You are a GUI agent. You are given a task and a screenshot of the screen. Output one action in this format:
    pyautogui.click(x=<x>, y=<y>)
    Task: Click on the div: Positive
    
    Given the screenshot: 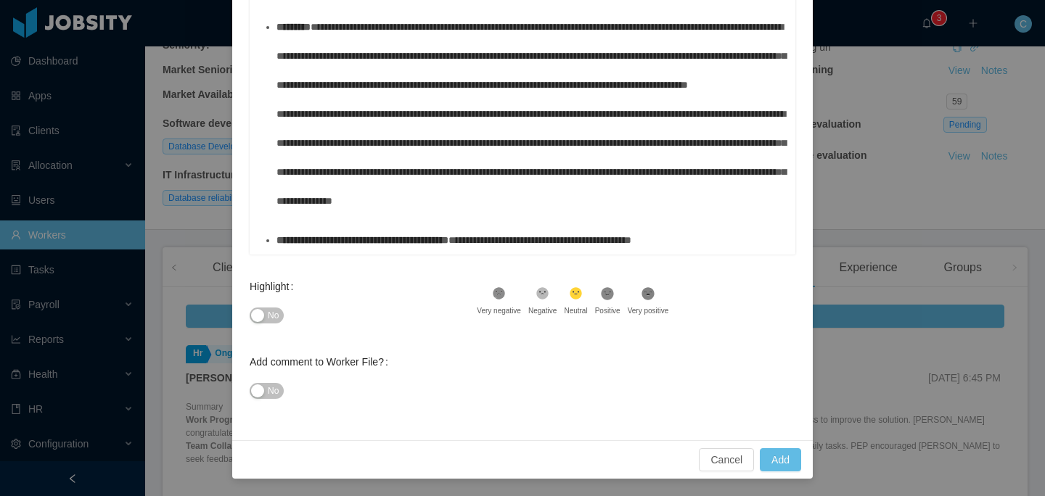 What is the action you would take?
    pyautogui.click(x=607, y=310)
    